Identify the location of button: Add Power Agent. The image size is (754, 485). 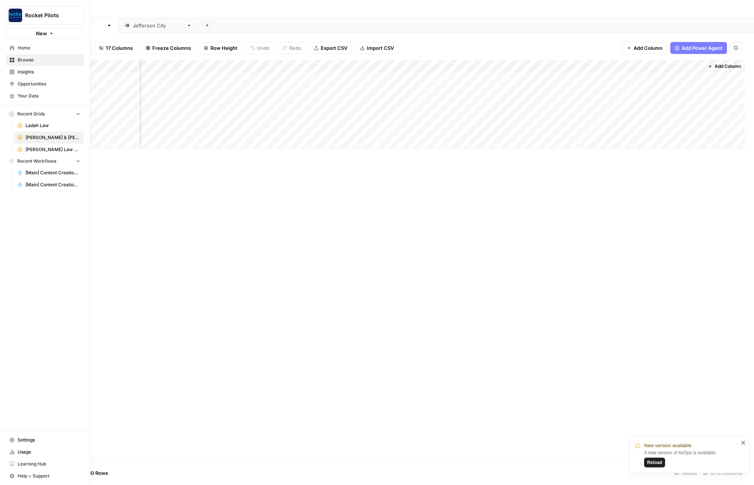
(698, 48).